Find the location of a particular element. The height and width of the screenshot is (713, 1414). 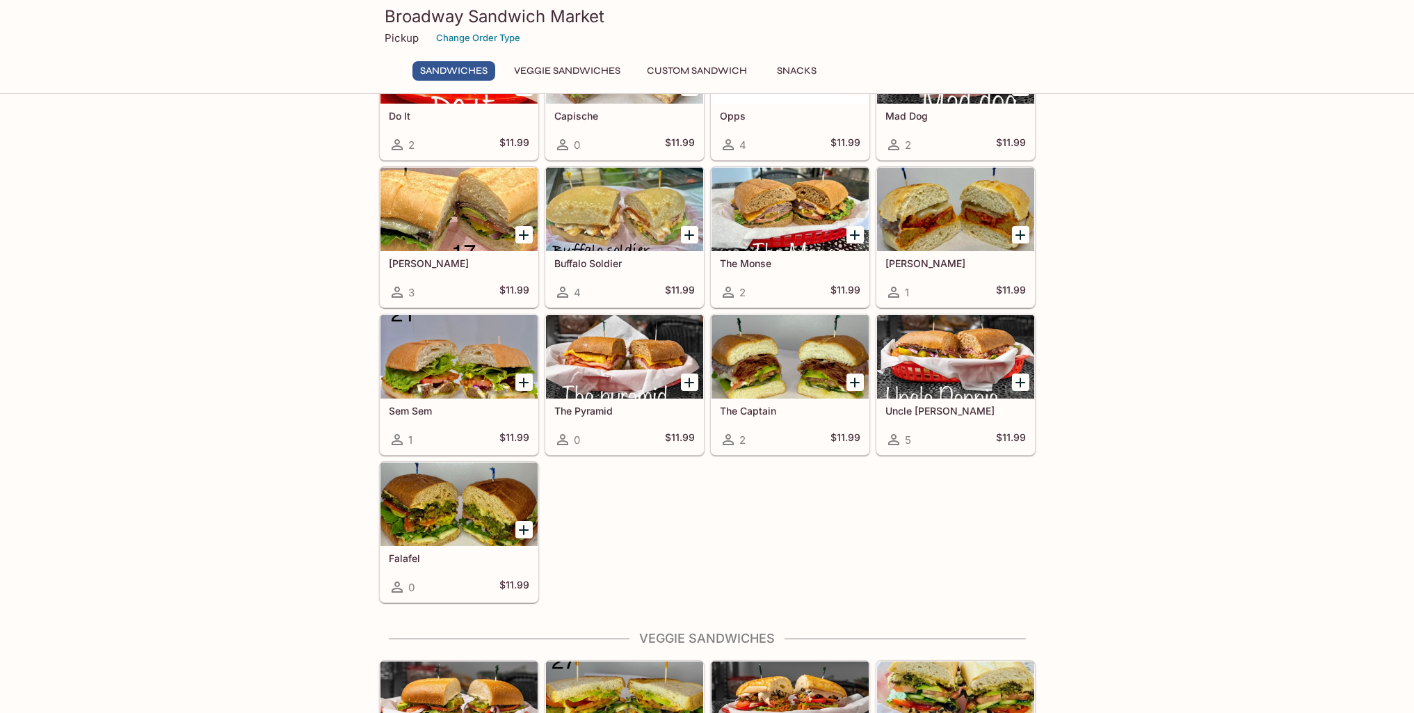

div: Do It is located at coordinates (459, 62).